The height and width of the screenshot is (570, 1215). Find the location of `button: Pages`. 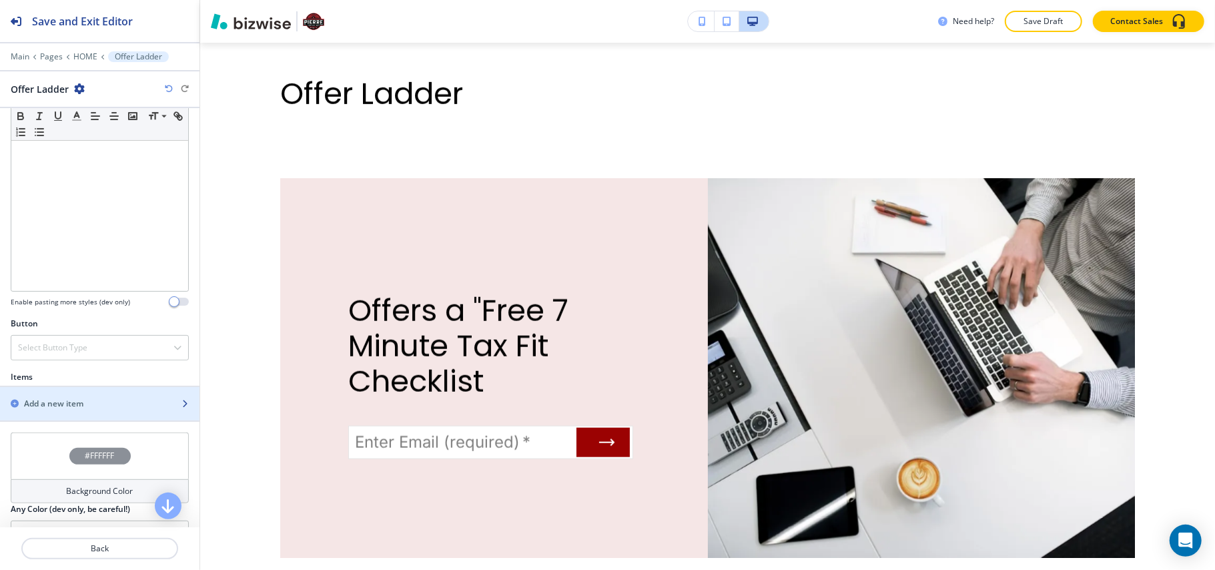

button: Pages is located at coordinates (51, 57).